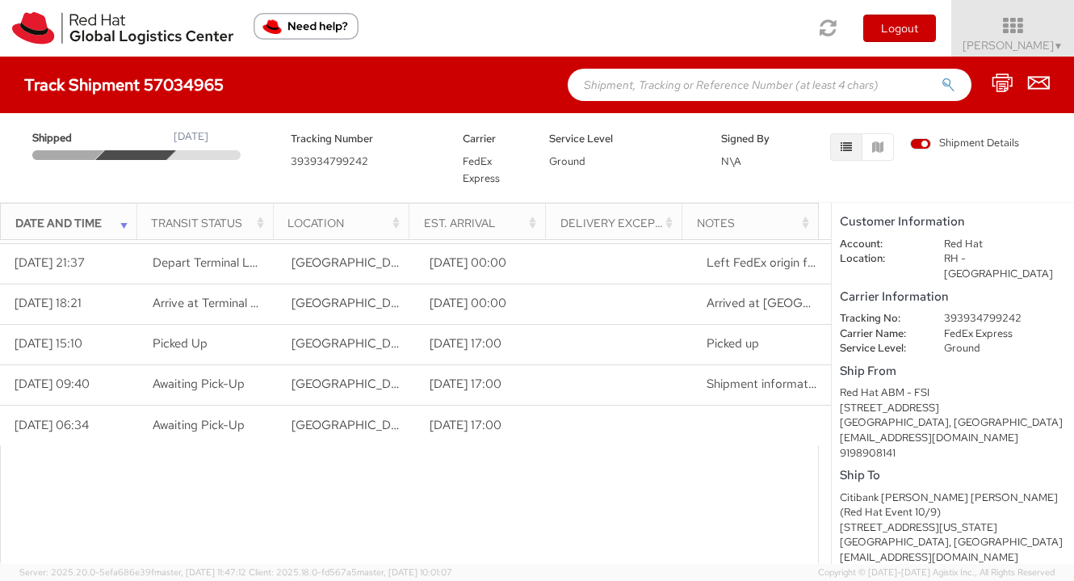 The image size is (1074, 581). I want to click on h5: Customer Information, so click(953, 221).